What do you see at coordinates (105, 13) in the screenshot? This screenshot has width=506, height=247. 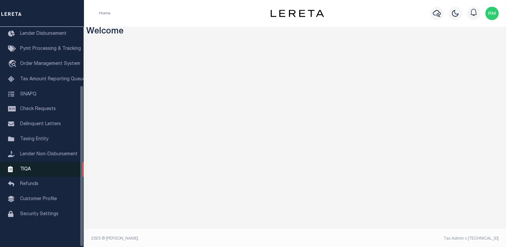 I see `li: Home` at bounding box center [105, 13].